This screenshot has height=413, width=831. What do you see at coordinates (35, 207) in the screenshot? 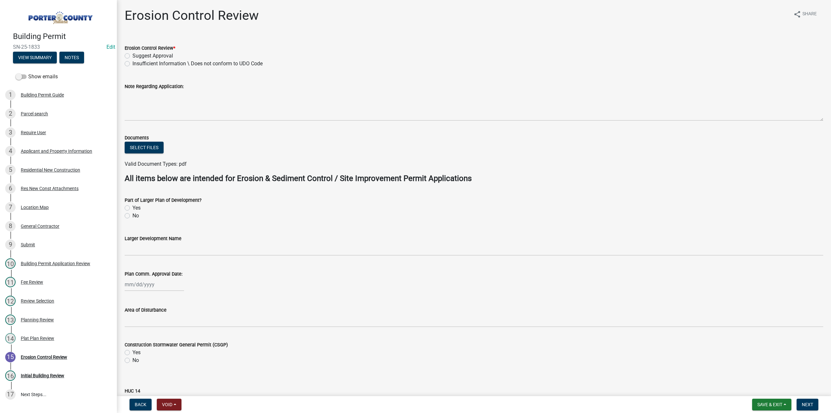
I see `div: Location Map` at bounding box center [35, 207].